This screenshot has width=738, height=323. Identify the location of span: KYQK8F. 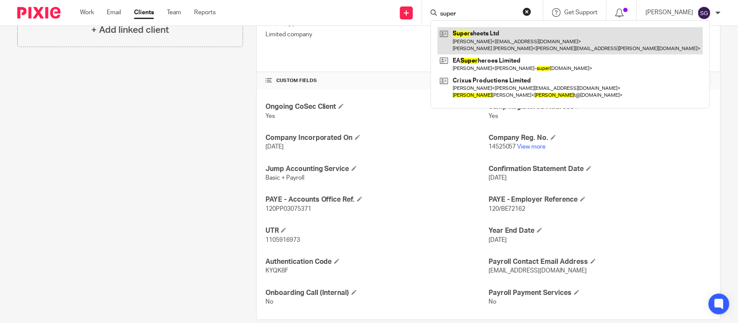
(277, 271).